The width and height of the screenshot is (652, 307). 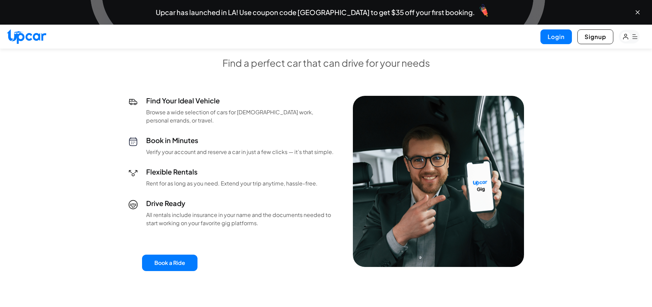 What do you see at coordinates (170, 263) in the screenshot?
I see `button: Book a Ride` at bounding box center [170, 263].